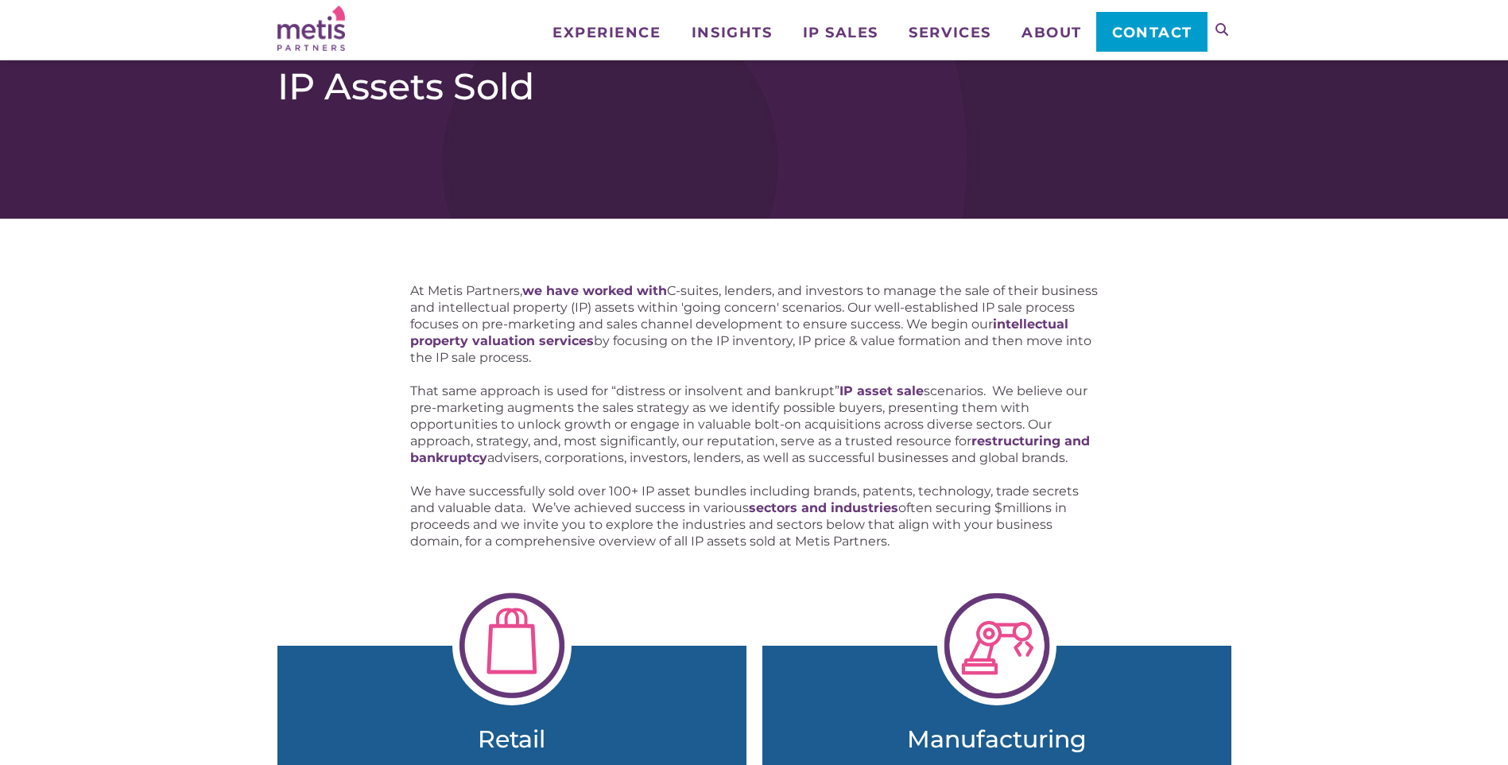 This screenshot has width=1508, height=765. What do you see at coordinates (754, 324) in the screenshot?
I see `p: At Metis Partners, C-suites, lenders, and investors to manage the sale of their business and inte...` at bounding box center [754, 324].